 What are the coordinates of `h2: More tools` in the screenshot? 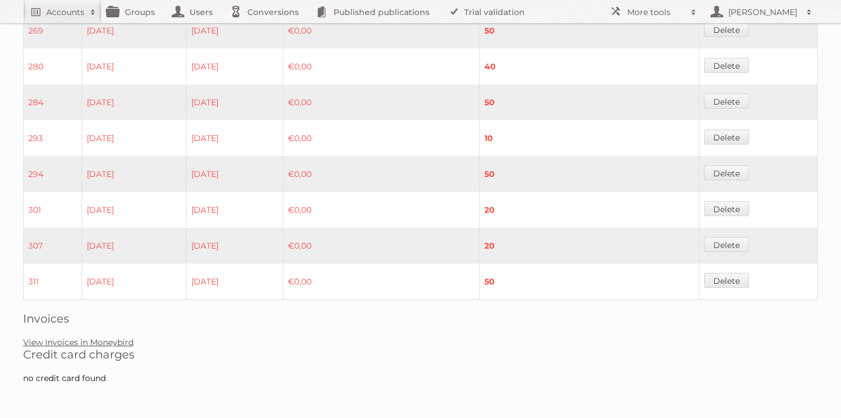 It's located at (656, 12).